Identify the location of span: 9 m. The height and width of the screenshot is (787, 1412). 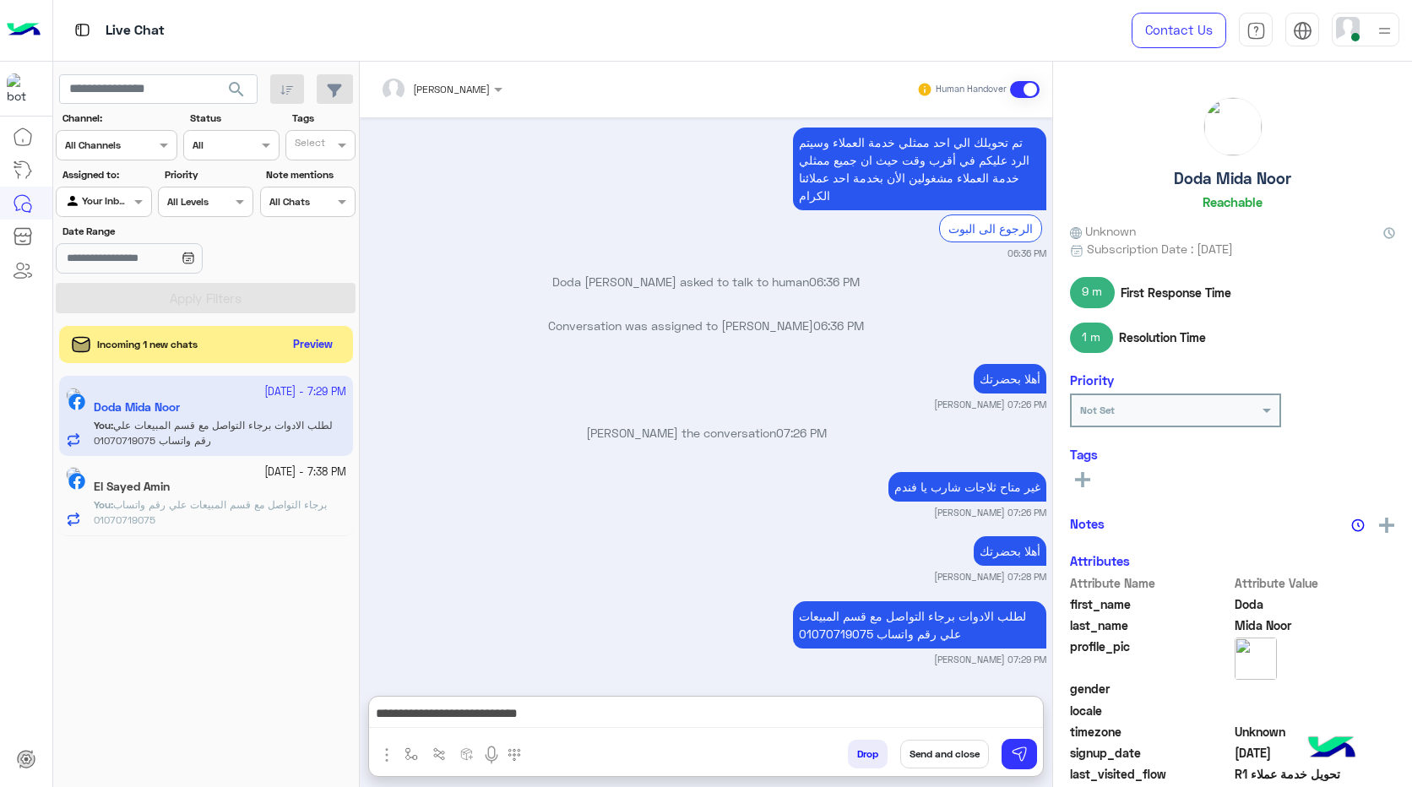
(1092, 292).